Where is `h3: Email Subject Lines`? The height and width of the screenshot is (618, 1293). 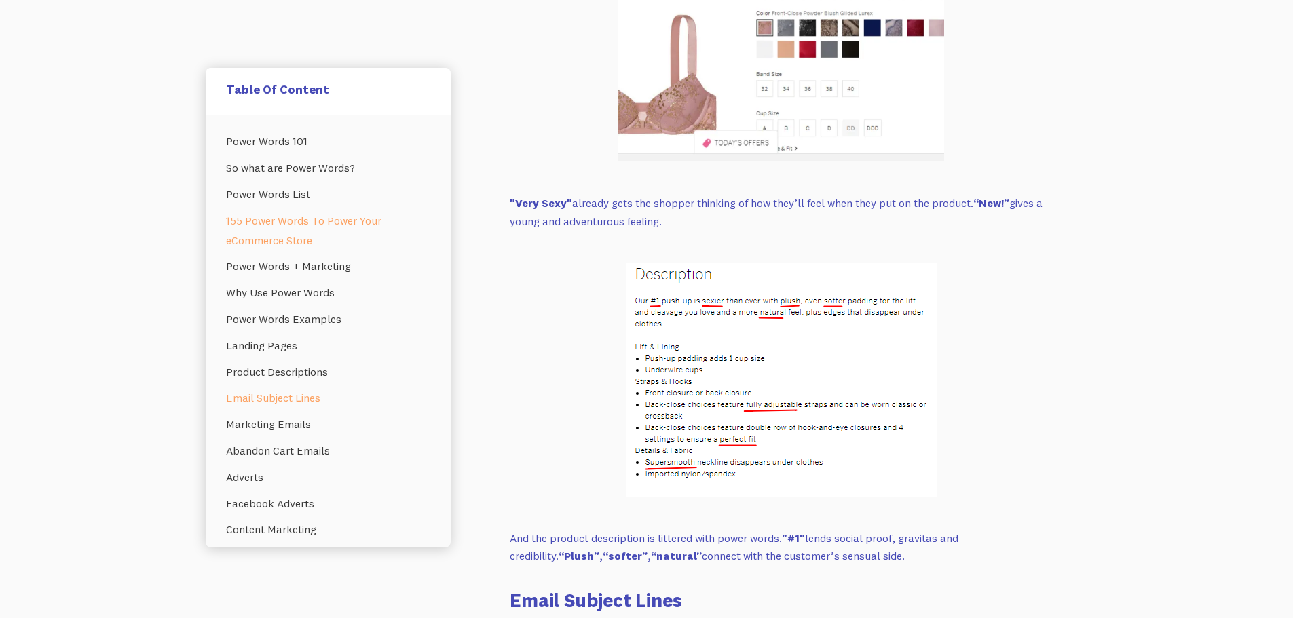 h3: Email Subject Lines is located at coordinates (781, 600).